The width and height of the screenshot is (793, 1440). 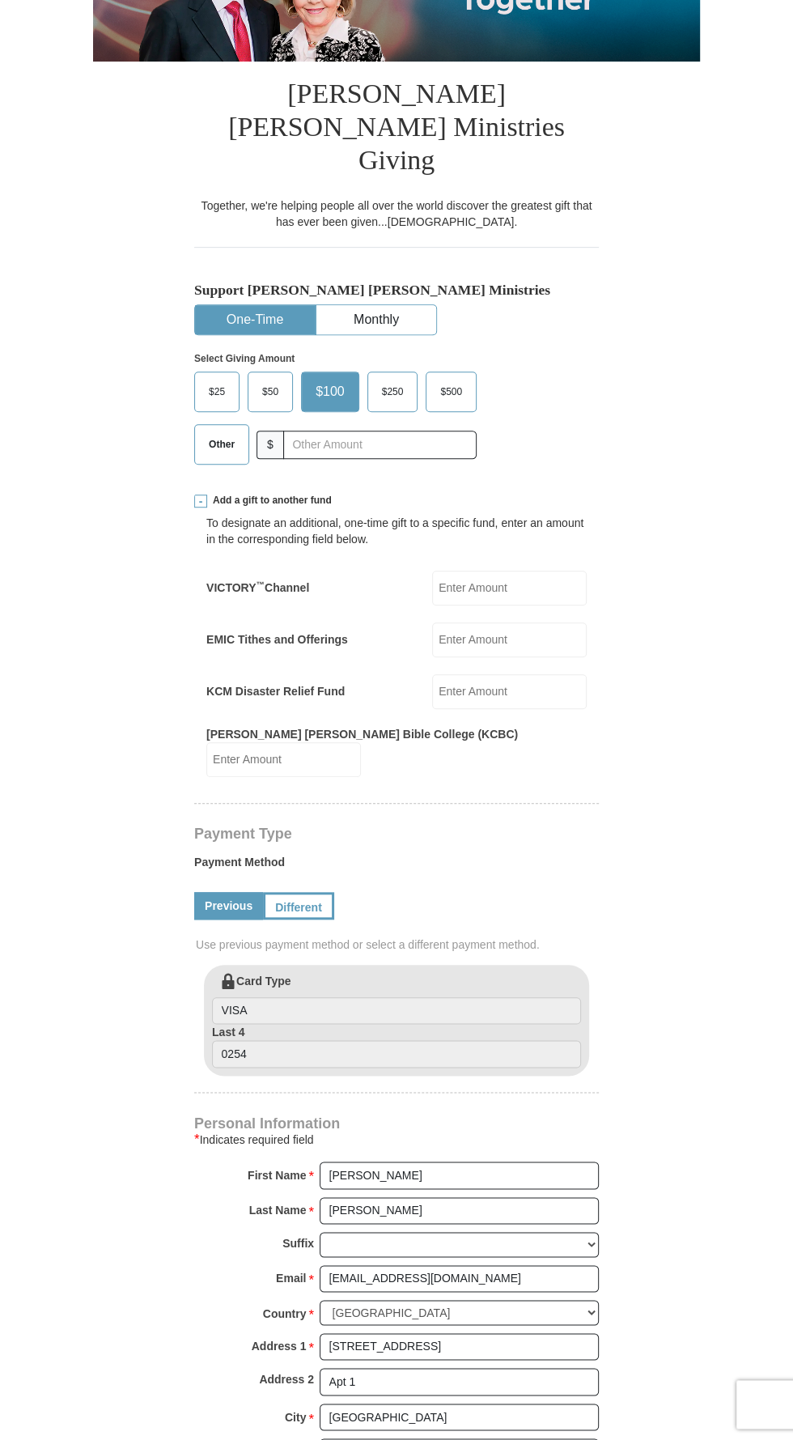 What do you see at coordinates (275, 691) in the screenshot?
I see `label: KCM Disaster Relief Fund` at bounding box center [275, 691].